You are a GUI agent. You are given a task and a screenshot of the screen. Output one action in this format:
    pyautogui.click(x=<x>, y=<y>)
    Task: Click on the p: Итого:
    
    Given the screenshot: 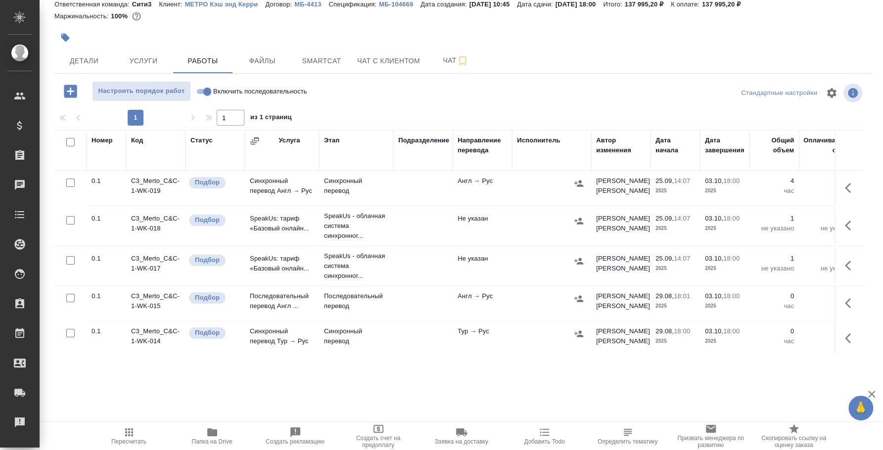 What is the action you would take?
    pyautogui.click(x=613, y=4)
    